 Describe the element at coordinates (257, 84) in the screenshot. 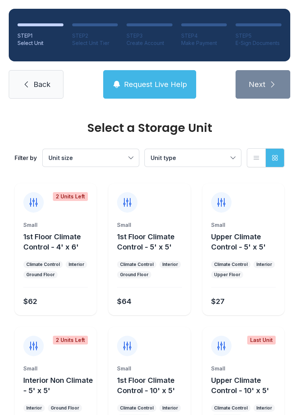

I see `span: Next` at that location.